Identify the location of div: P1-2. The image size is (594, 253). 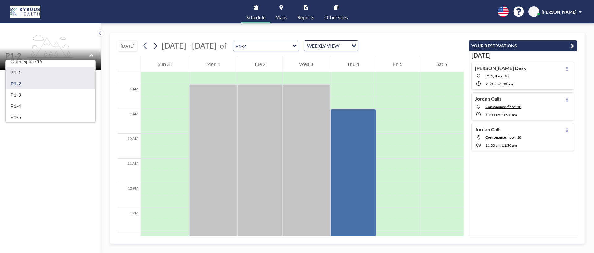
(50, 84).